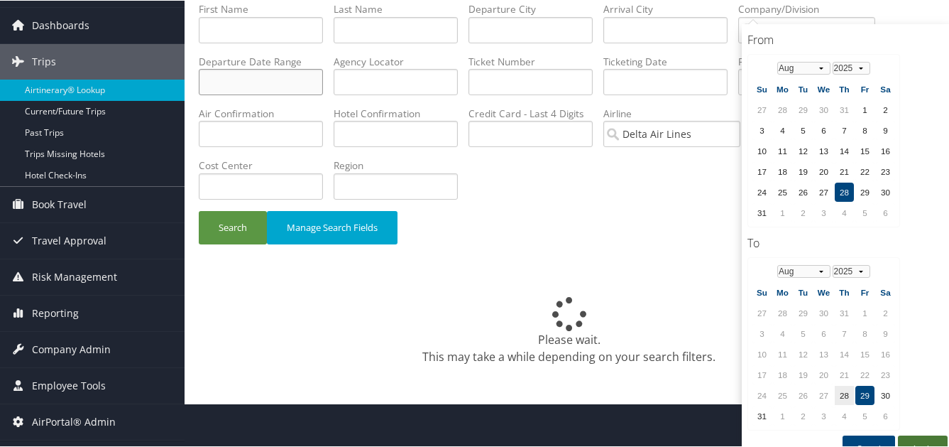  Describe the element at coordinates (865, 291) in the screenshot. I see `th: Fr` at that location.